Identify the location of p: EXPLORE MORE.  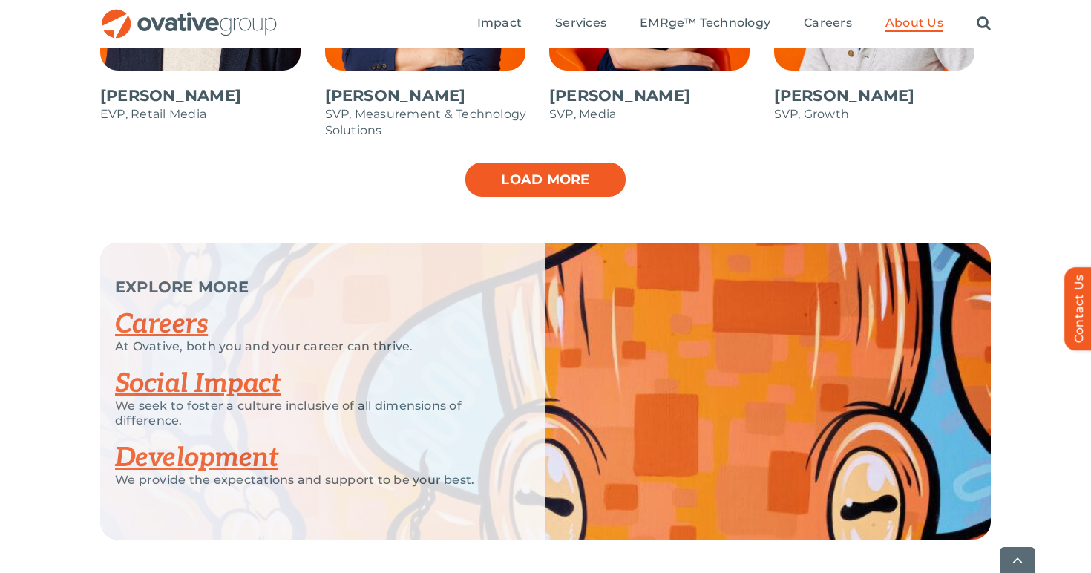
(312, 287).